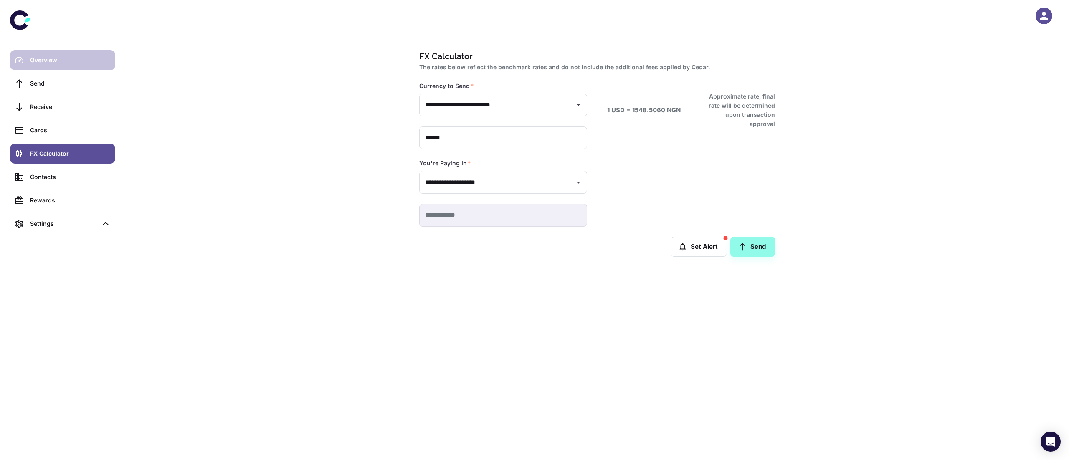 Image resolution: width=1069 pixels, height=460 pixels. What do you see at coordinates (446, 86) in the screenshot?
I see `label: Currency to Send` at bounding box center [446, 86].